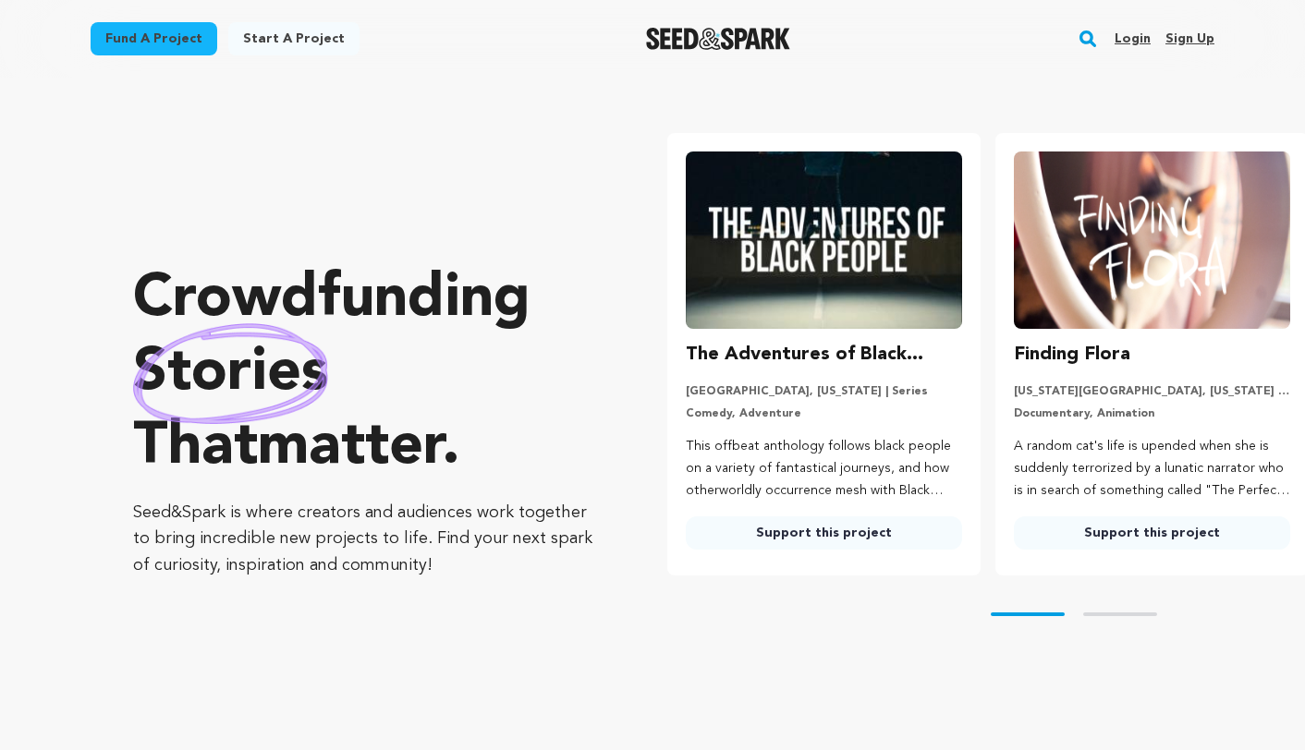 The width and height of the screenshot is (1305, 750). What do you see at coordinates (1151, 468) in the screenshot?
I see `p: A random cat's life is upended when she is suddenly terrorized by a lunatic narrator who is in se...` at bounding box center [1151, 468].